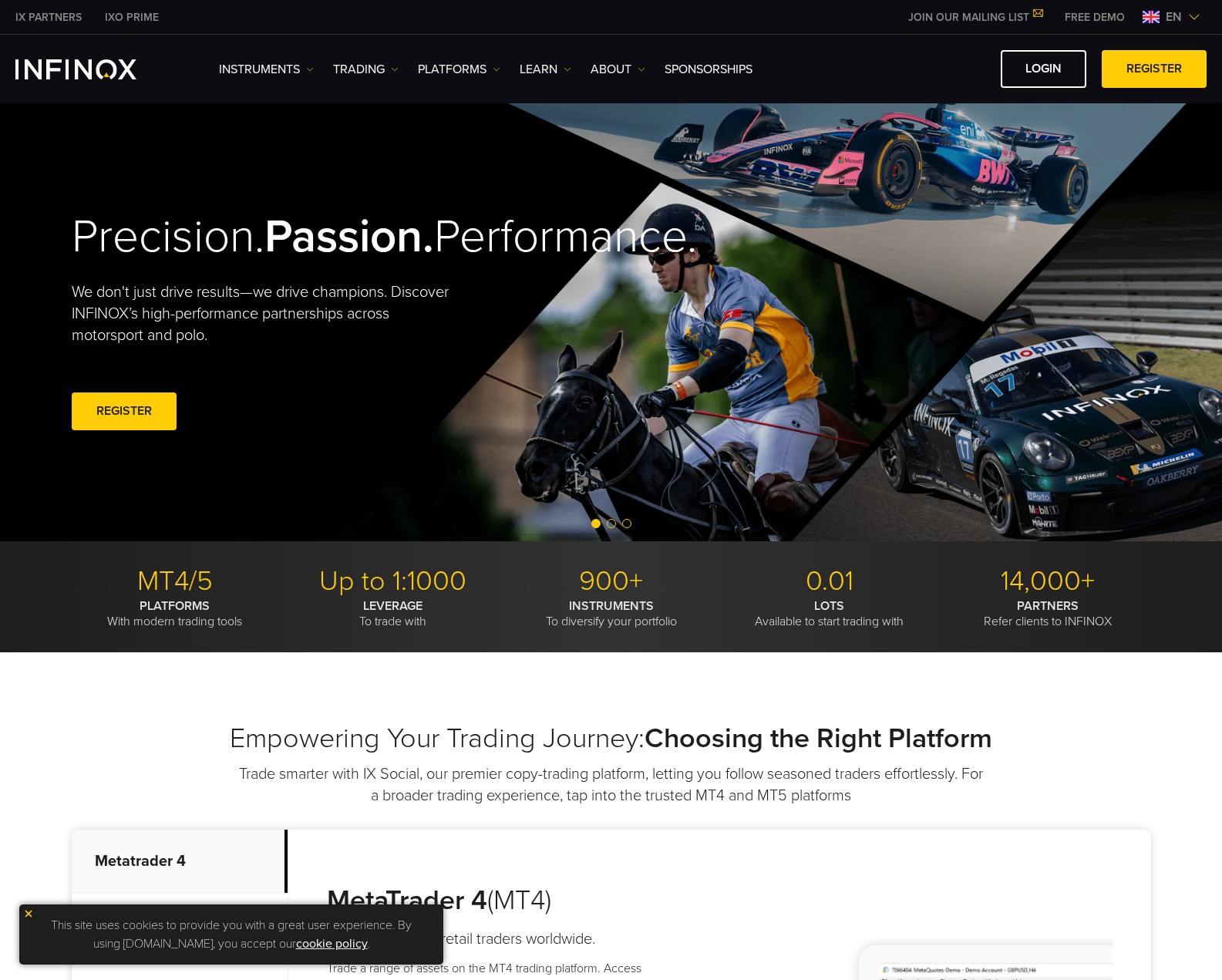  Describe the element at coordinates (175, 606) in the screenshot. I see `strong: PLATFORMS` at that location.